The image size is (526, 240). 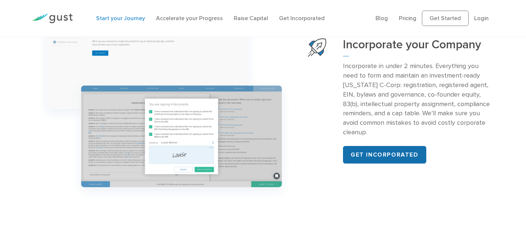 What do you see at coordinates (481, 18) in the screenshot?
I see `a: Login` at bounding box center [481, 18].